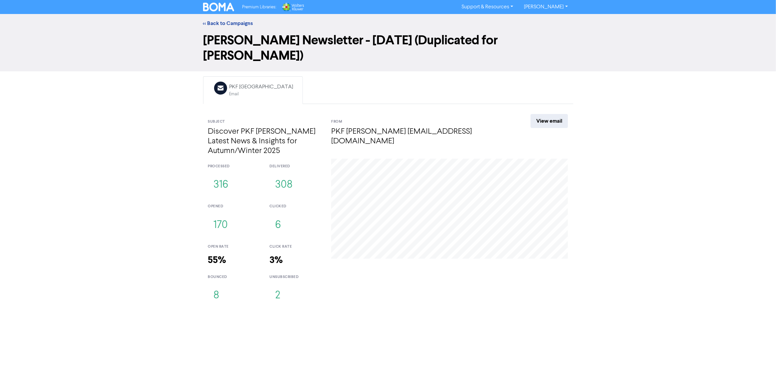  Describe the element at coordinates (278, 296) in the screenshot. I see `button: 2` at that location.